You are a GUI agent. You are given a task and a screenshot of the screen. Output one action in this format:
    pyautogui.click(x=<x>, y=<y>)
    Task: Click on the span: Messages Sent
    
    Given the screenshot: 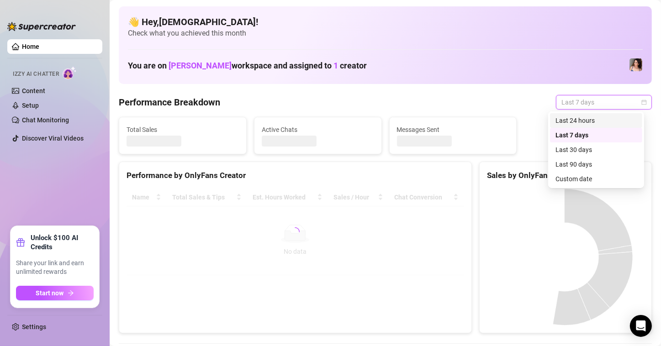 What is the action you would take?
    pyautogui.click(x=453, y=130)
    